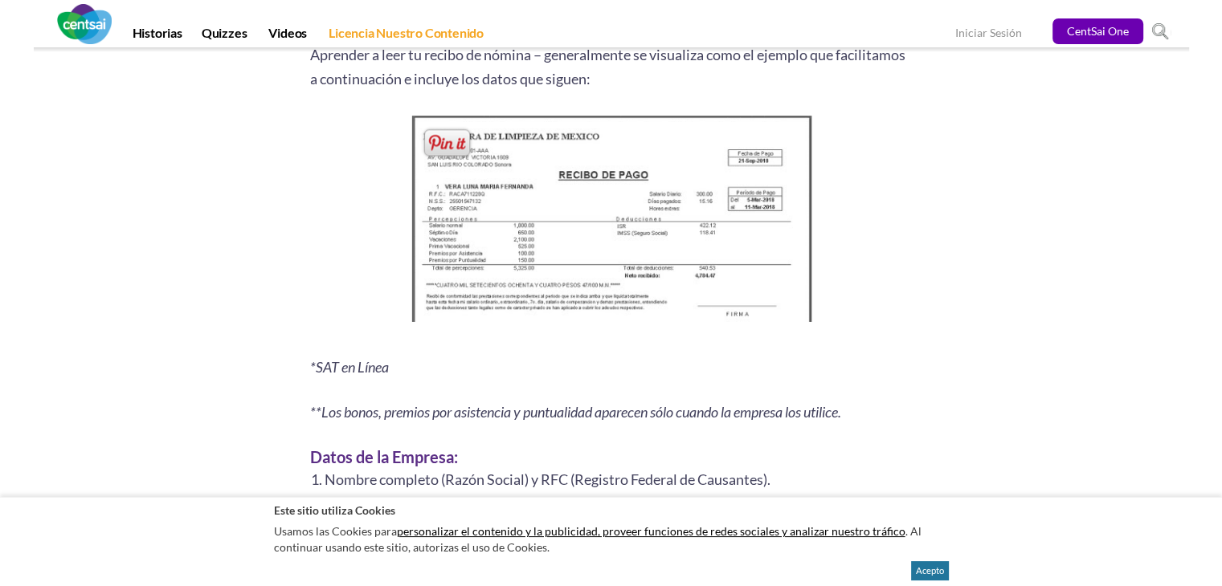 The width and height of the screenshot is (1222, 586). Describe the element at coordinates (611, 510) in the screenshot. I see `h2: Este sitio utiliza Cookies` at that location.